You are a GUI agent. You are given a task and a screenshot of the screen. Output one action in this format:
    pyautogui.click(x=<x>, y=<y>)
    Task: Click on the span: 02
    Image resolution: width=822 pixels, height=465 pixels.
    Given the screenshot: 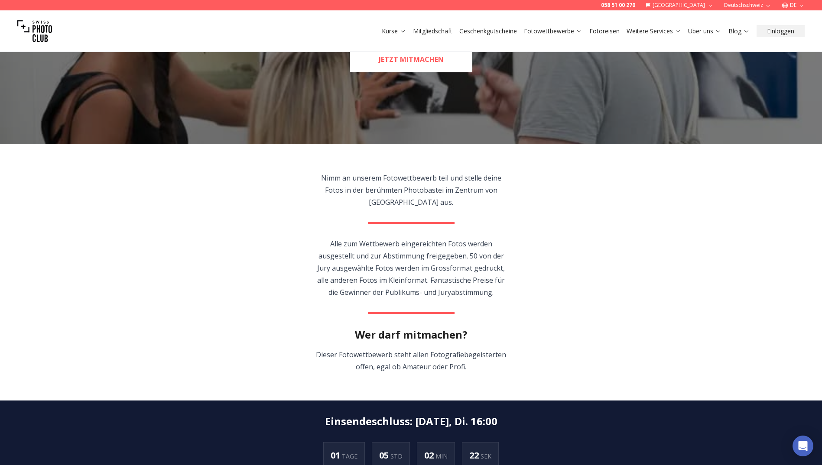 What is the action you would take?
    pyautogui.click(x=430, y=455)
    